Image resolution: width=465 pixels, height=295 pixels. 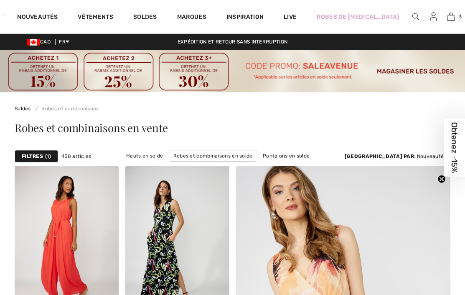 I want to click on a: Hauts en solde, so click(x=144, y=156).